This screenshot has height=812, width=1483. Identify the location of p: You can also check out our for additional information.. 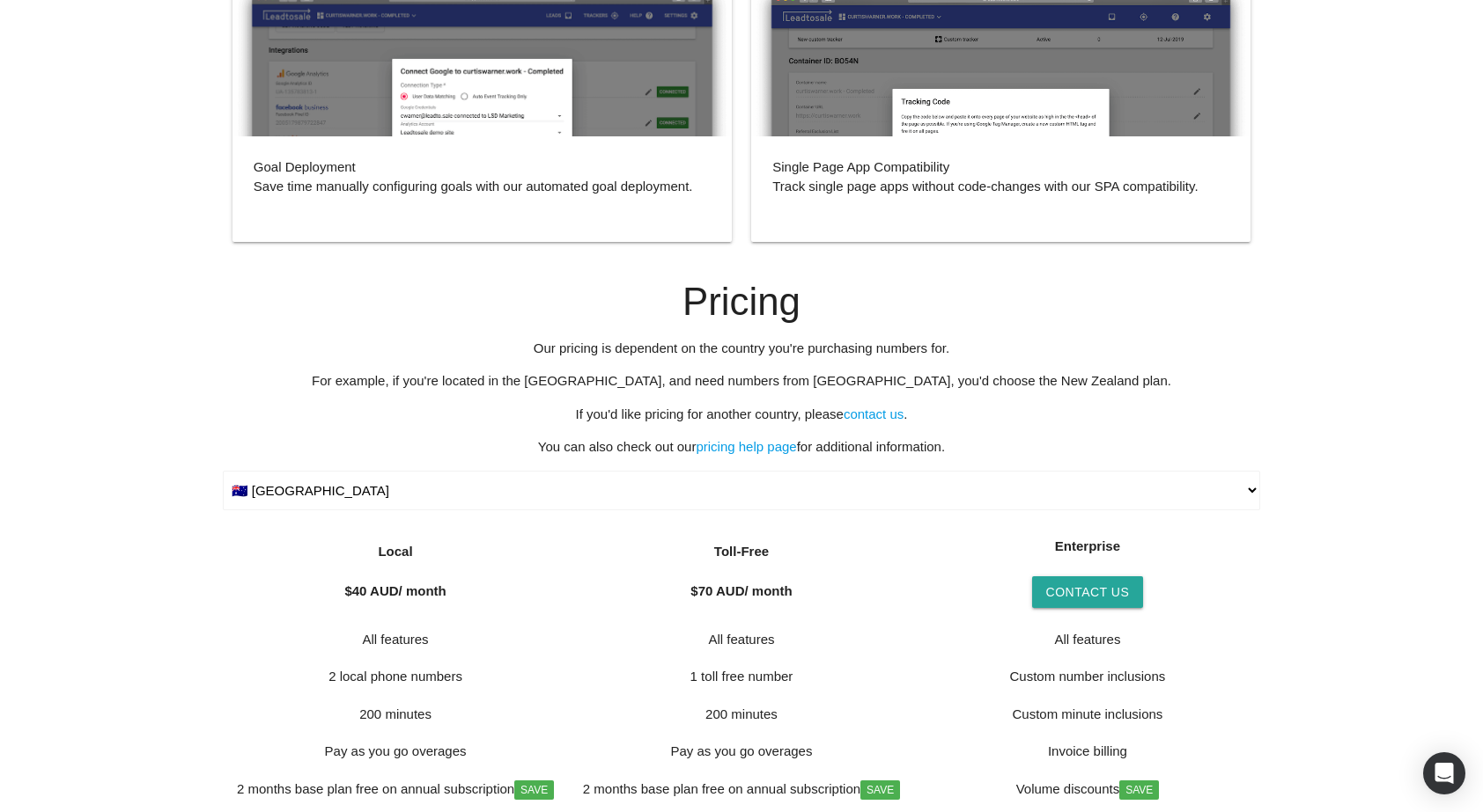
(741, 447).